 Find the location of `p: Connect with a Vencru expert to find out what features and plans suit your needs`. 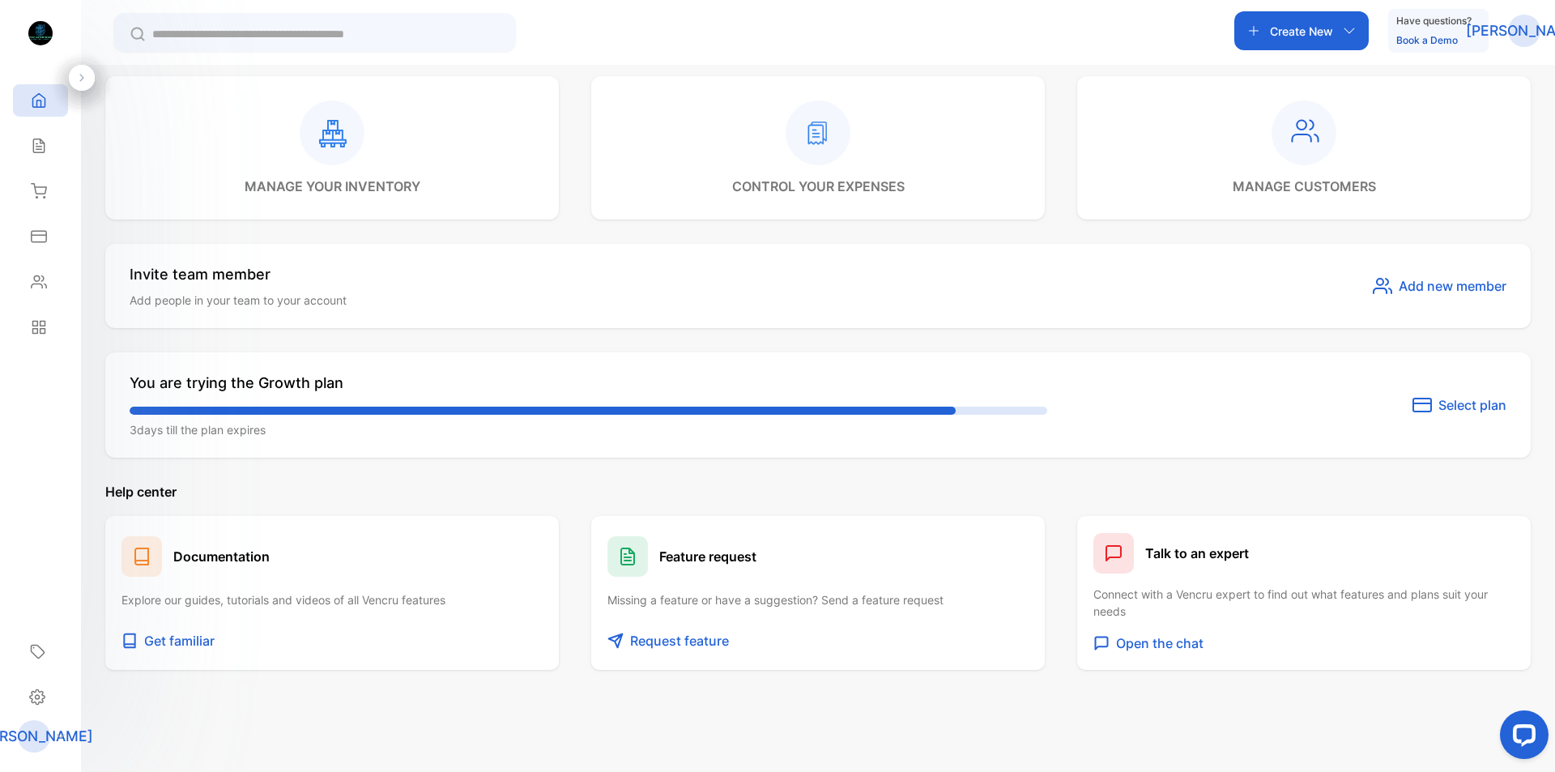

p: Connect with a Vencru expert to find out what features and plans suit your needs is located at coordinates (1304, 602).